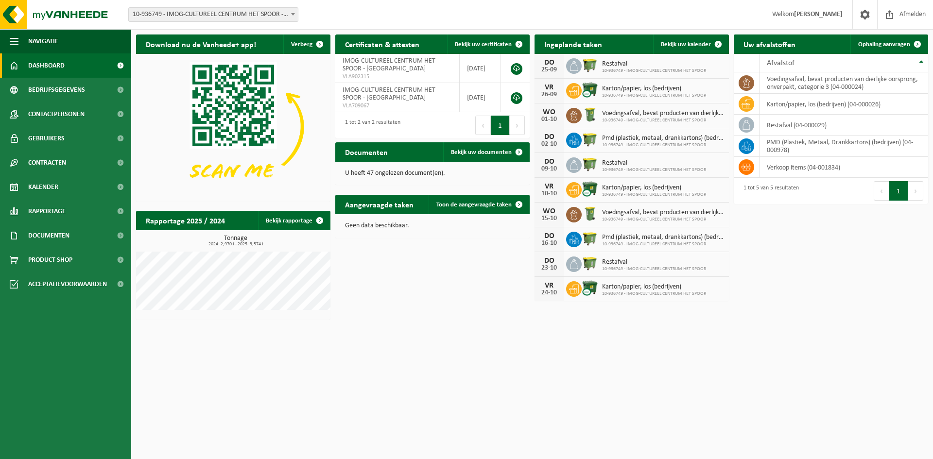  I want to click on h2: Download nu de Vanheede+ app!, so click(201, 44).